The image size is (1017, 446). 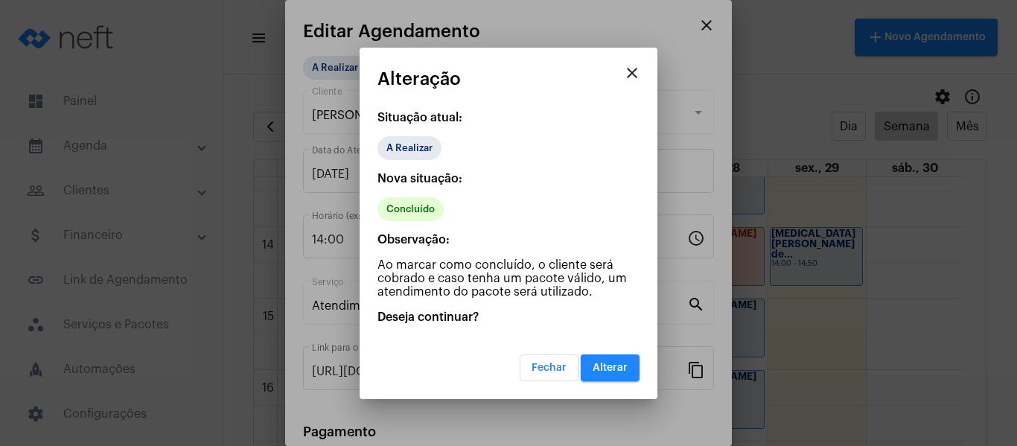 I want to click on button: Fechar, so click(x=549, y=368).